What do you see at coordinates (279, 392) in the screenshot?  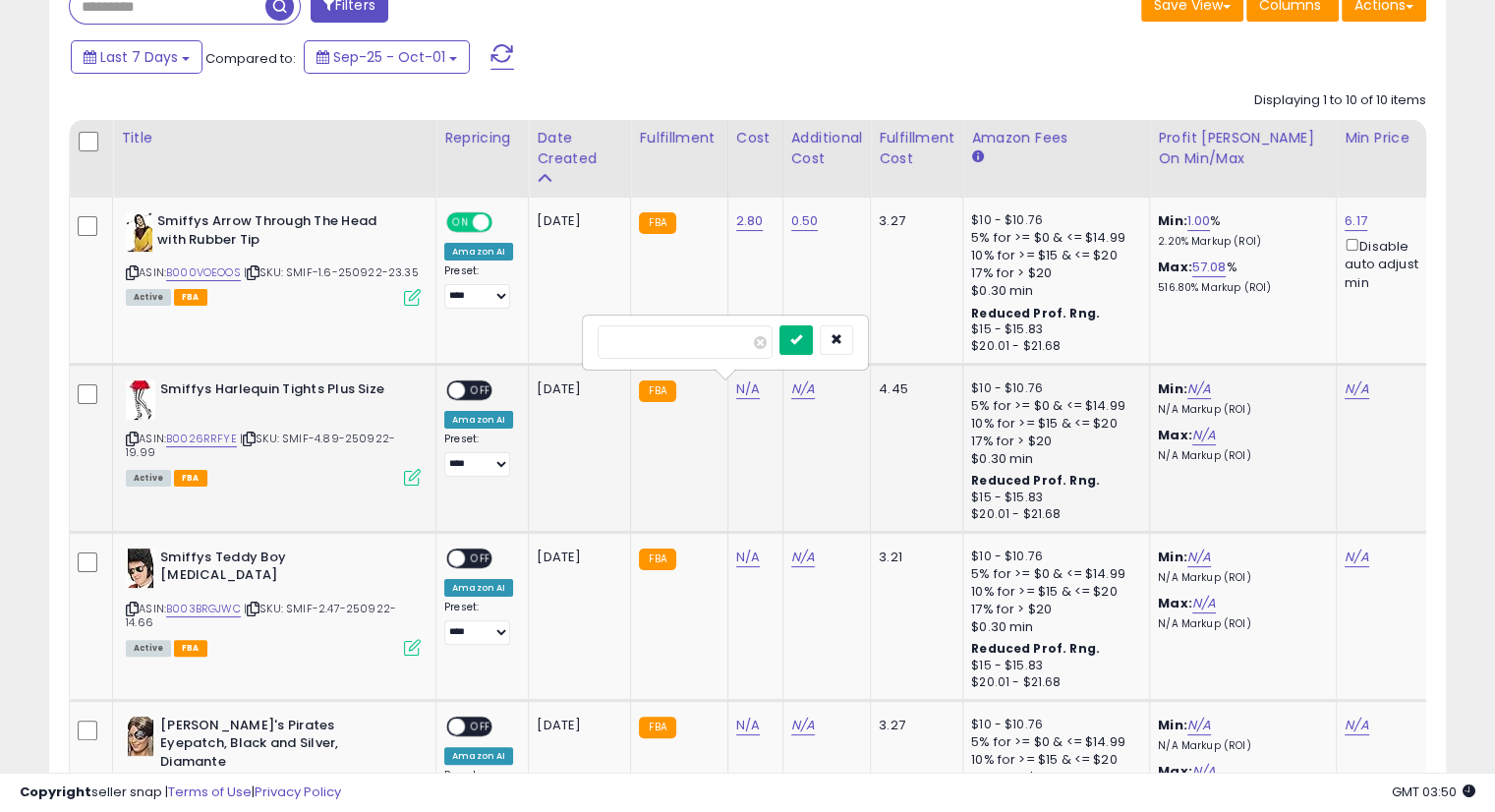 I see `b: Smiffys Harlequin Tights Plus Size` at bounding box center [279, 392].